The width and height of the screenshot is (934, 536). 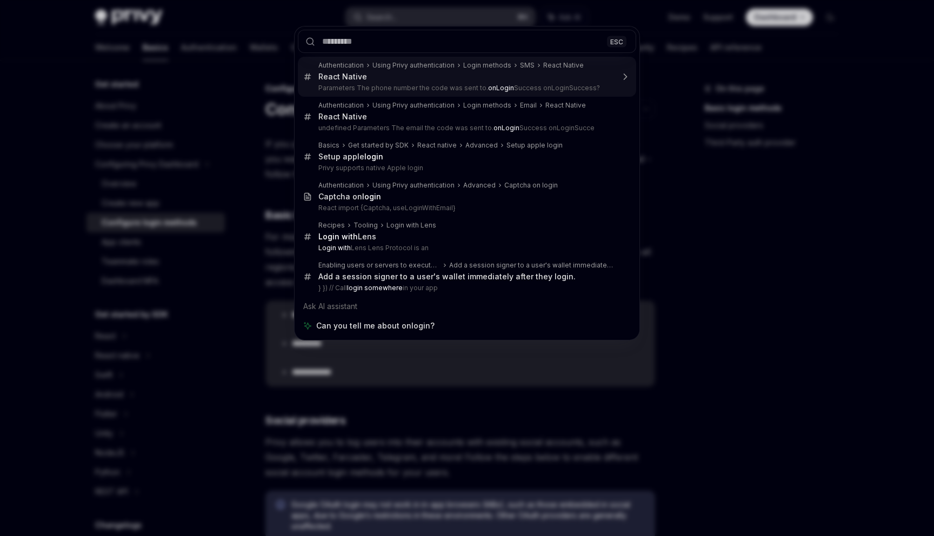 What do you see at coordinates (351, 157) in the screenshot?
I see `div: Setup apple` at bounding box center [351, 157].